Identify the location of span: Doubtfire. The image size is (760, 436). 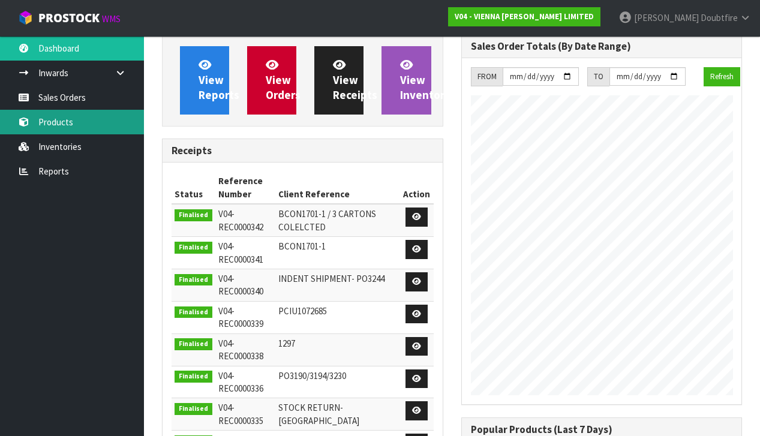
(720, 17).